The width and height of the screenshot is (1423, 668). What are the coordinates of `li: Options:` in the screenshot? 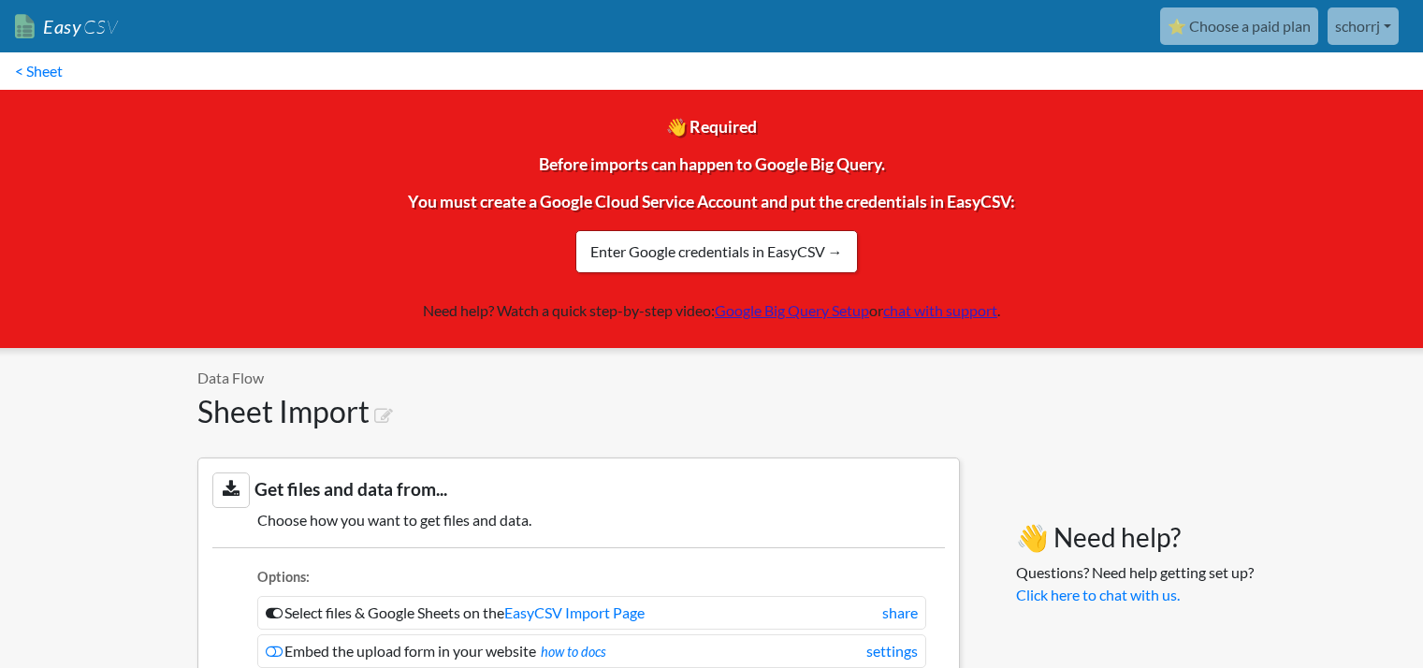 It's located at (591, 579).